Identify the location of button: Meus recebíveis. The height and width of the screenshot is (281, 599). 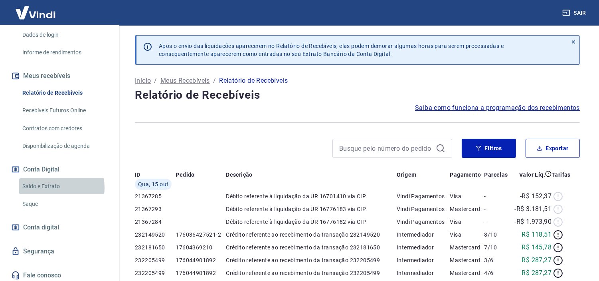
(59, 76).